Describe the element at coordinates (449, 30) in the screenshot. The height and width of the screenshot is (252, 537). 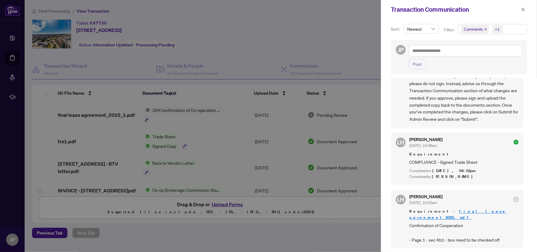
I see `p: Filter:` at that location.